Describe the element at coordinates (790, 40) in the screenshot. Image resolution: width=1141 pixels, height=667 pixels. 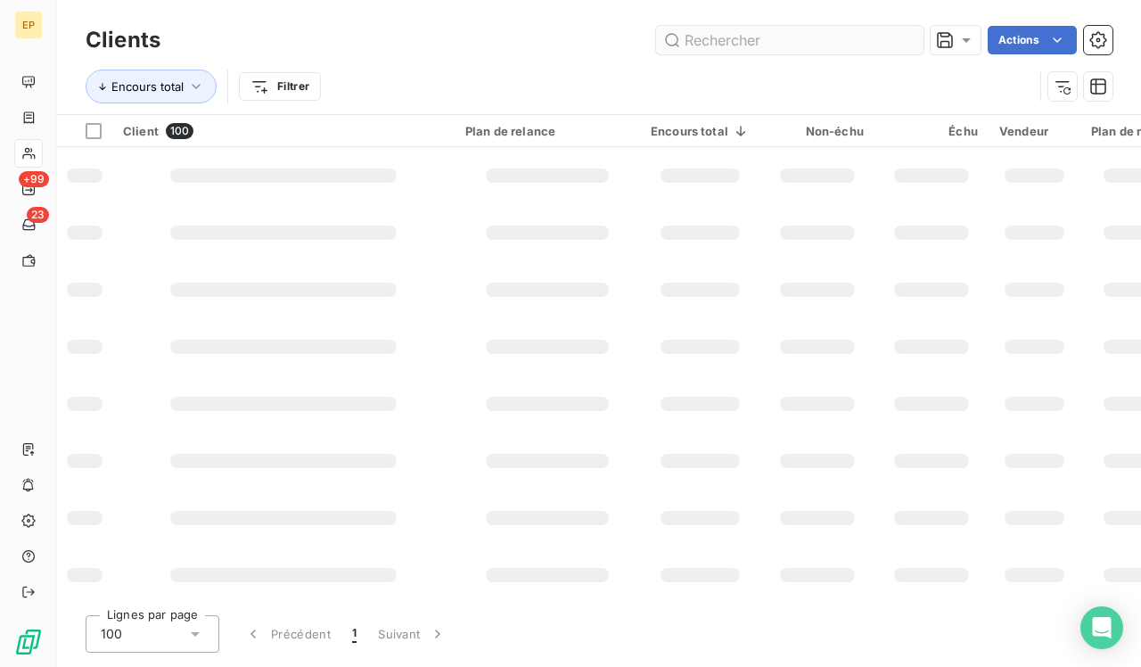
I see `input: Rechercher` at that location.